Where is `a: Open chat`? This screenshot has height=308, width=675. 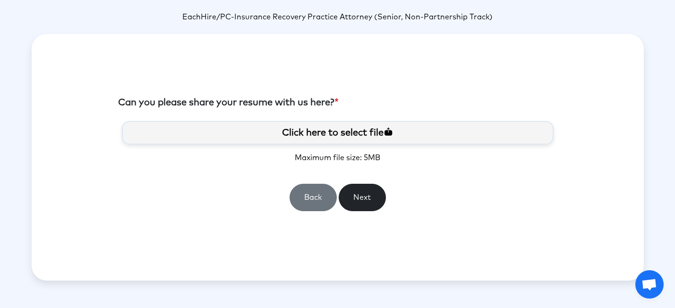
a: Open chat is located at coordinates (650, 284).